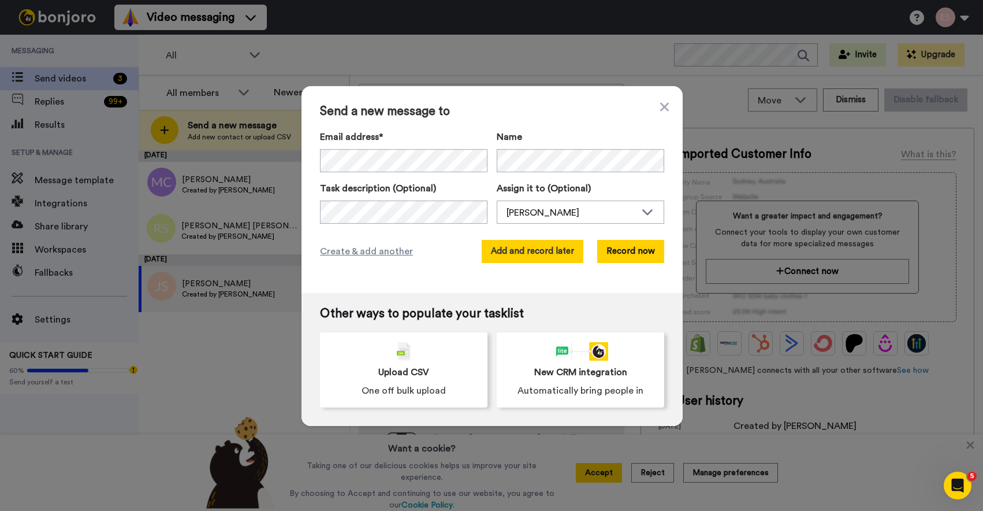  I want to click on span: 5, so click(972, 476).